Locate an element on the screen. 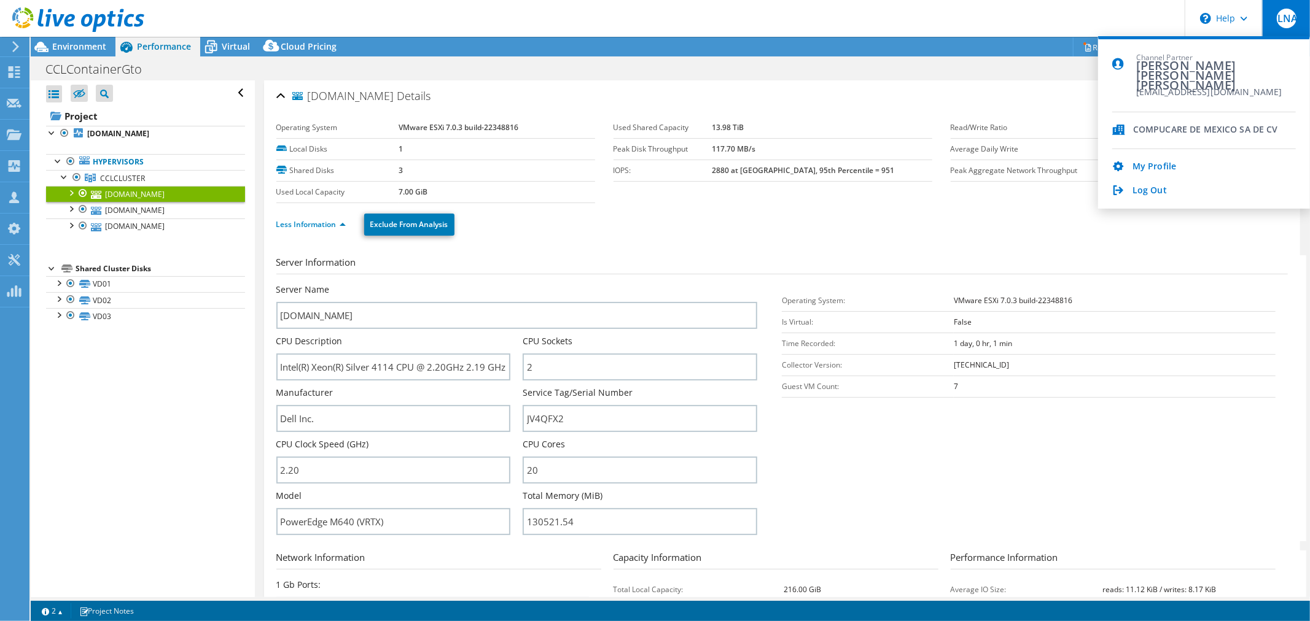 The height and width of the screenshot is (621, 1310). a: VD03 is located at coordinates (146, 316).